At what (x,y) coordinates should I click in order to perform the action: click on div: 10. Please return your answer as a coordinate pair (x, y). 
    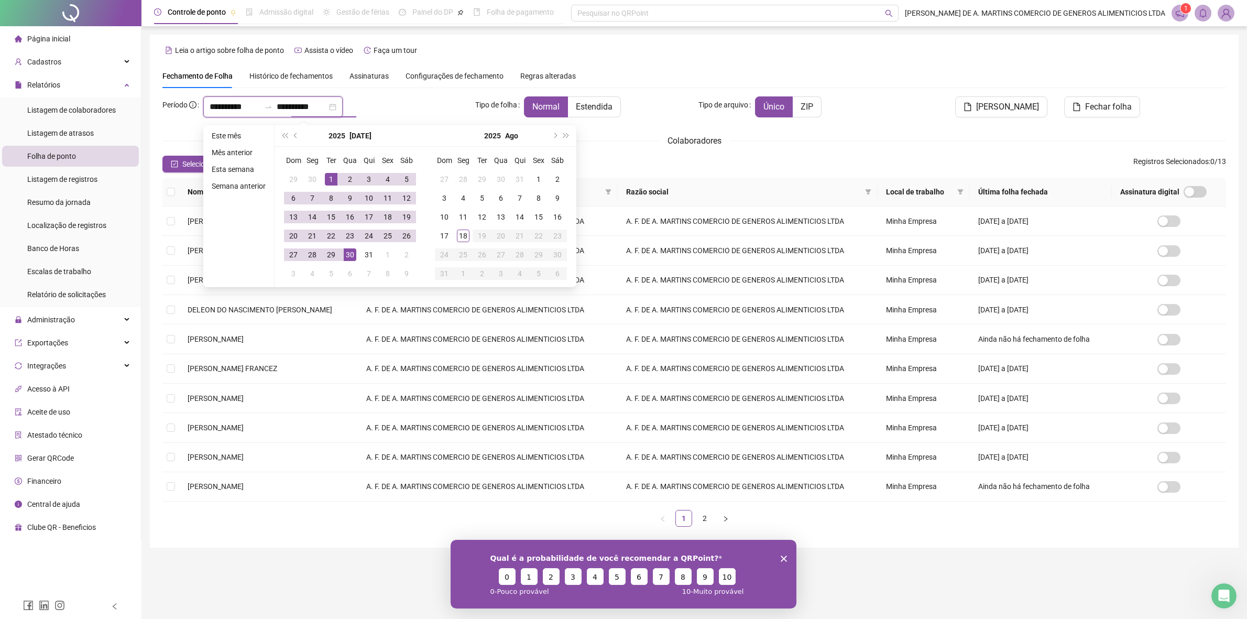
    Looking at the image, I should click on (444, 217).